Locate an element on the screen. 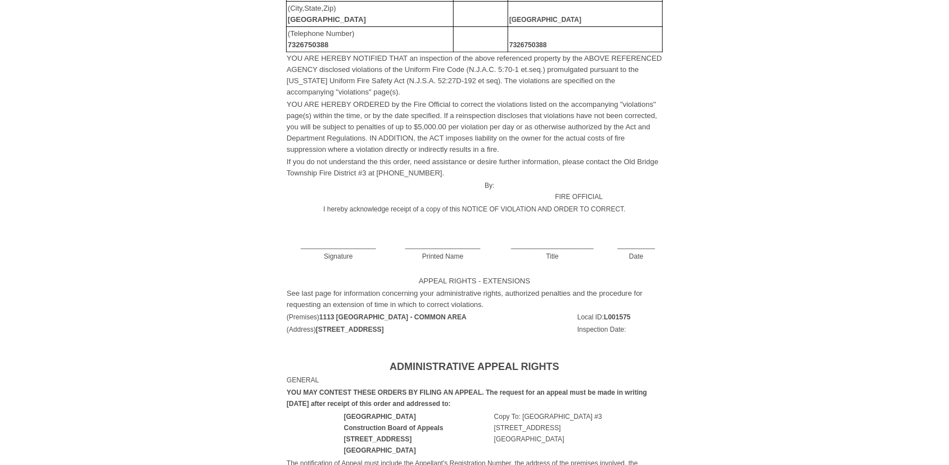 The image size is (949, 465). td: ____________________ Signature is located at coordinates (338, 245).